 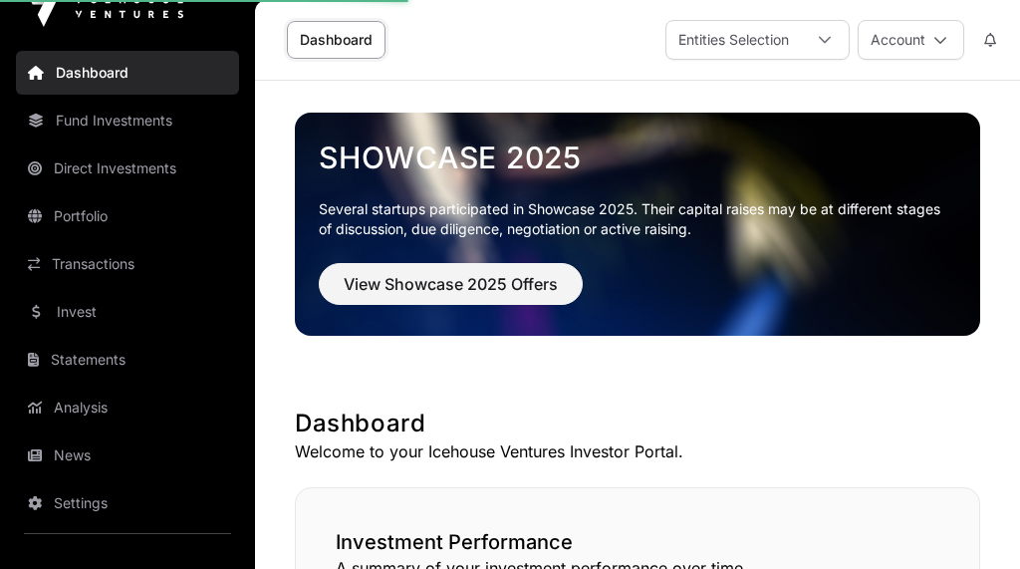 What do you see at coordinates (128, 121) in the screenshot?
I see `a: Fund Investments` at bounding box center [128, 121].